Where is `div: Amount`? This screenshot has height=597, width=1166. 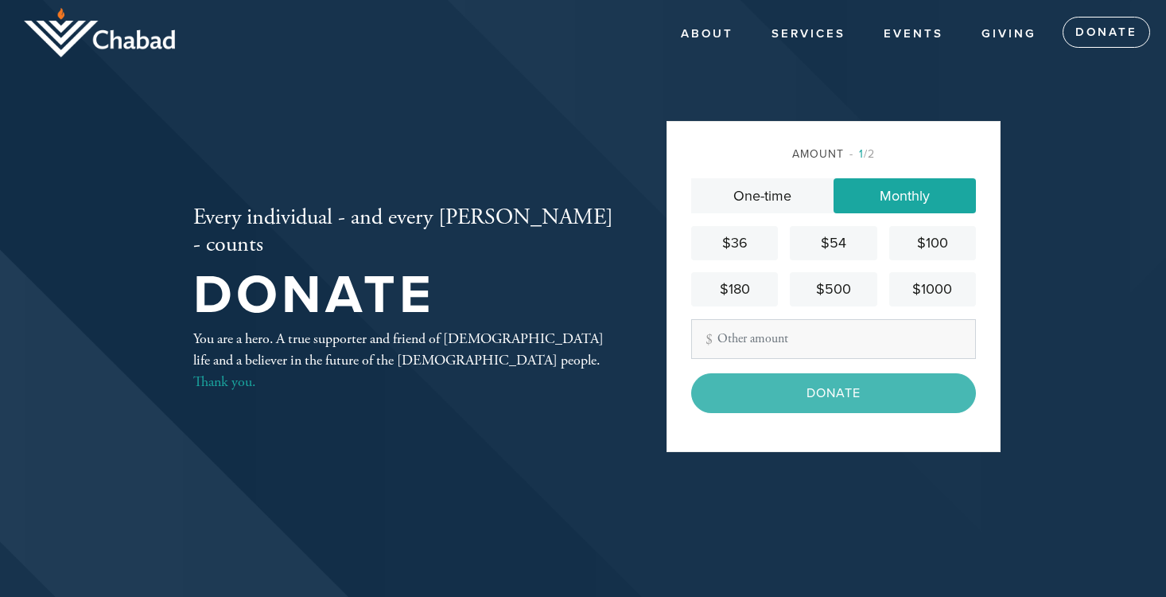
div: Amount is located at coordinates (834, 154).